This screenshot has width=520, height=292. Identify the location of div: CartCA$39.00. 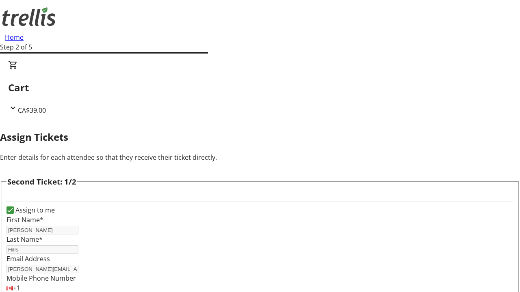
(260, 88).